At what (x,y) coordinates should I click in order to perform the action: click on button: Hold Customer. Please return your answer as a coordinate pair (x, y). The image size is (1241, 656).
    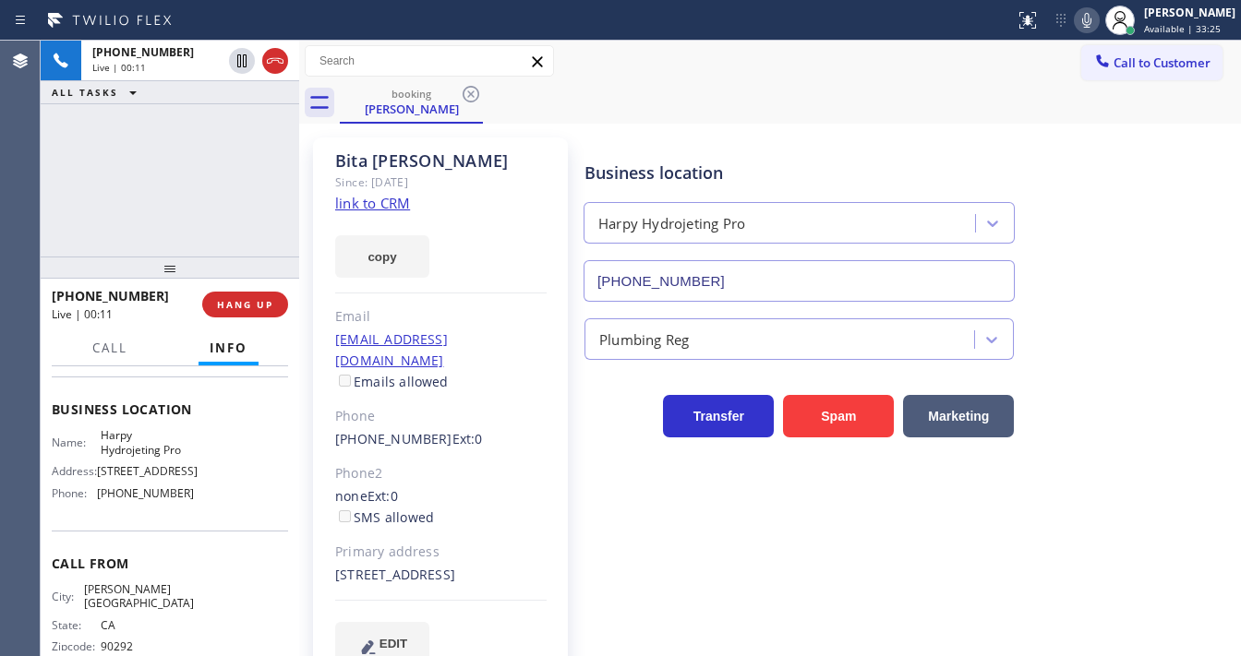
    Looking at the image, I should click on (242, 61).